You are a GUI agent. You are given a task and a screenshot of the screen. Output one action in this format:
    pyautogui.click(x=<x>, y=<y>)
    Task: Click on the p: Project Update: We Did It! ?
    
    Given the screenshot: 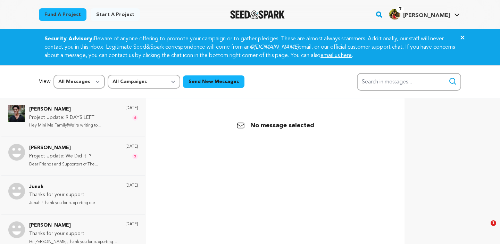 What is the action you would take?
    pyautogui.click(x=64, y=156)
    